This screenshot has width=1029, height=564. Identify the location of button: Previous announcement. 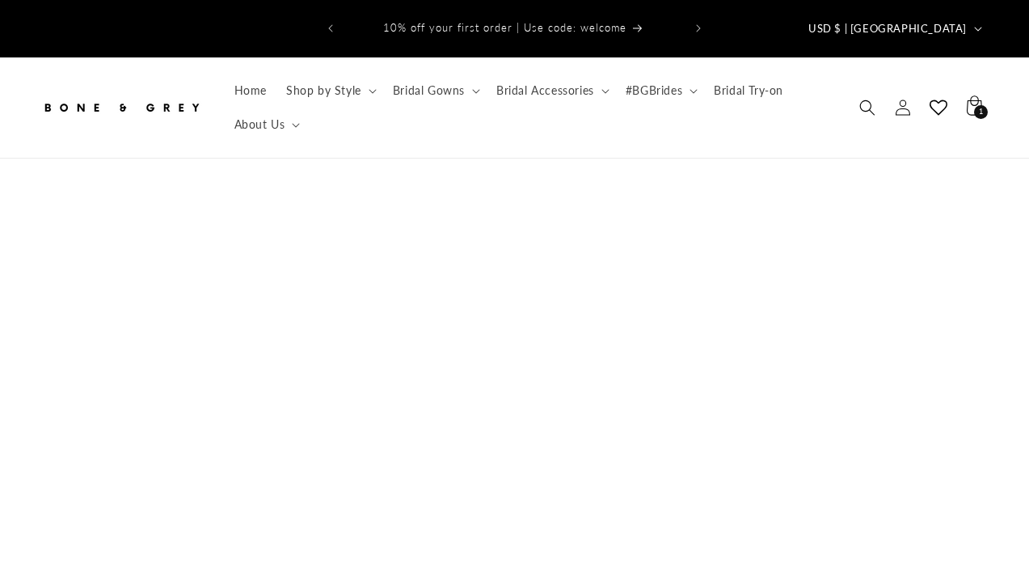
(331, 28).